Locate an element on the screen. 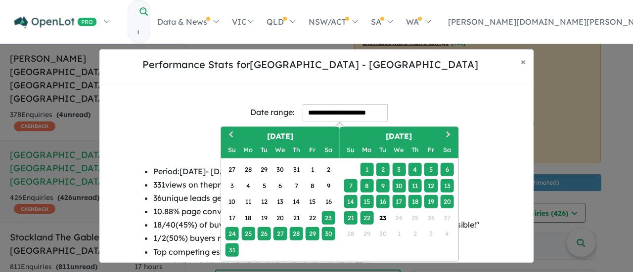 The width and height of the screenshot is (633, 272). div: Date range: is located at coordinates (272, 112).